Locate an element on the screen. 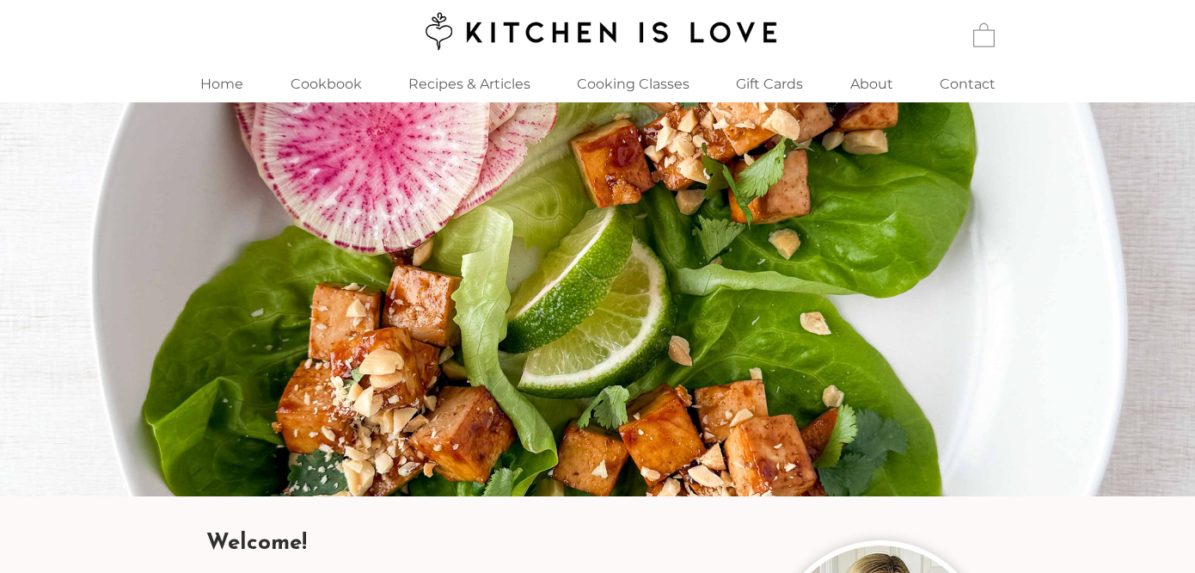 This screenshot has width=1195, height=573. p: Home is located at coordinates (222, 83).